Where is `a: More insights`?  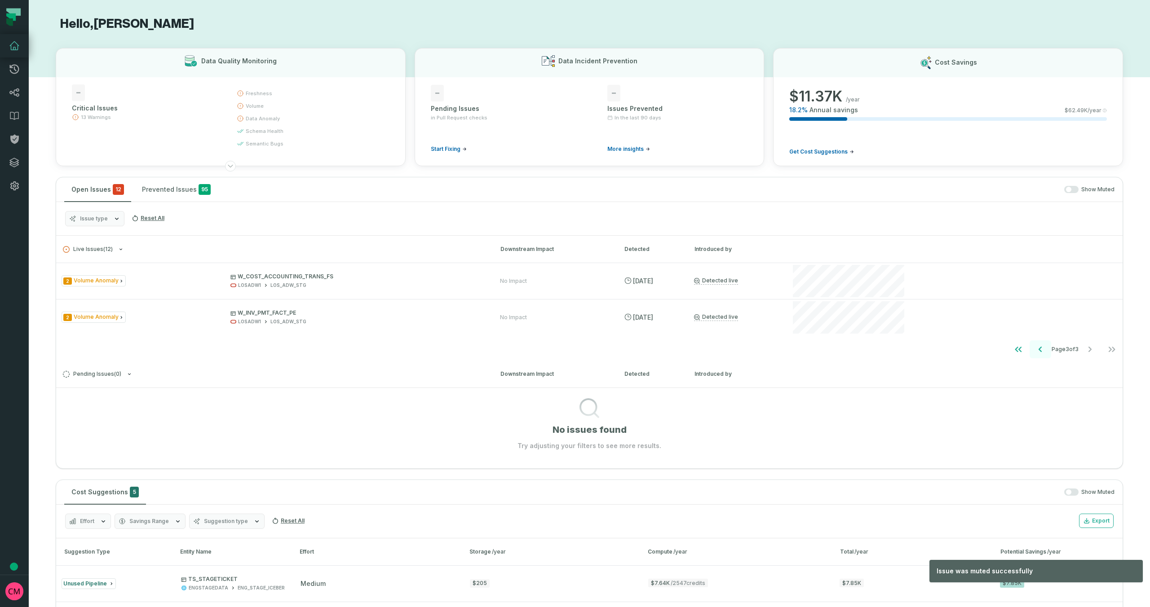
a: More insights is located at coordinates (628, 149).